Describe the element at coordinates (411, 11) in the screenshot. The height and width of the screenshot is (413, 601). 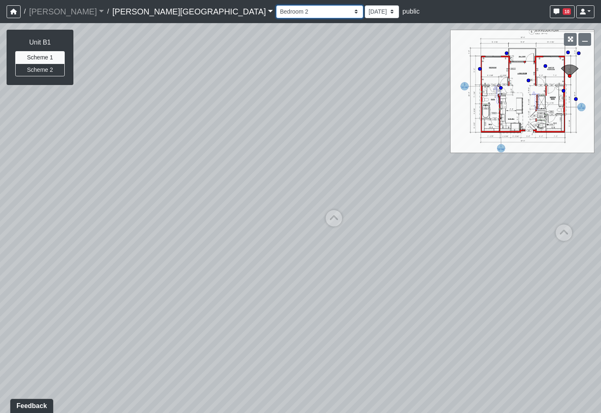
I see `span: public` at that location.